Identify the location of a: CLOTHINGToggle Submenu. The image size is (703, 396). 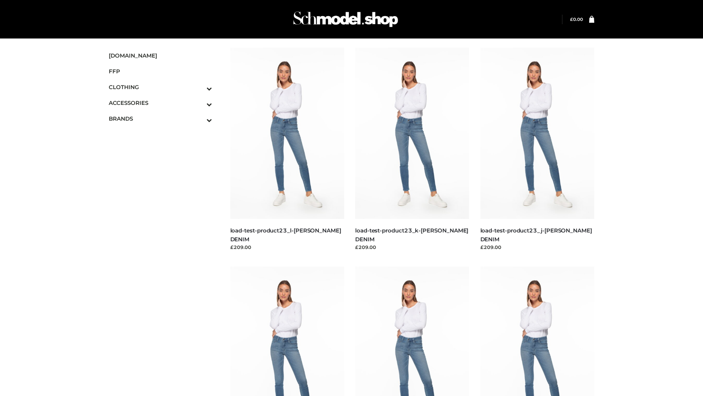
(160, 87).